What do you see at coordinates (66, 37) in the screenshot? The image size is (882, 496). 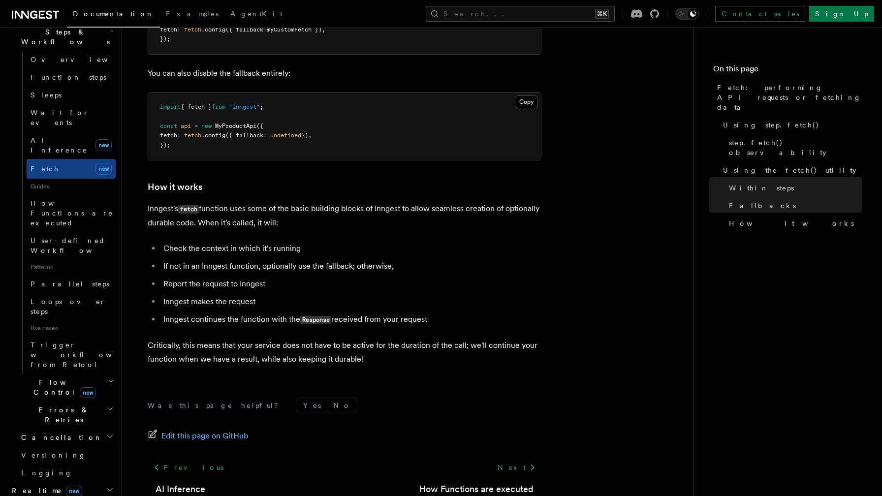 I see `button: Steps & Workflows` at bounding box center [66, 37].